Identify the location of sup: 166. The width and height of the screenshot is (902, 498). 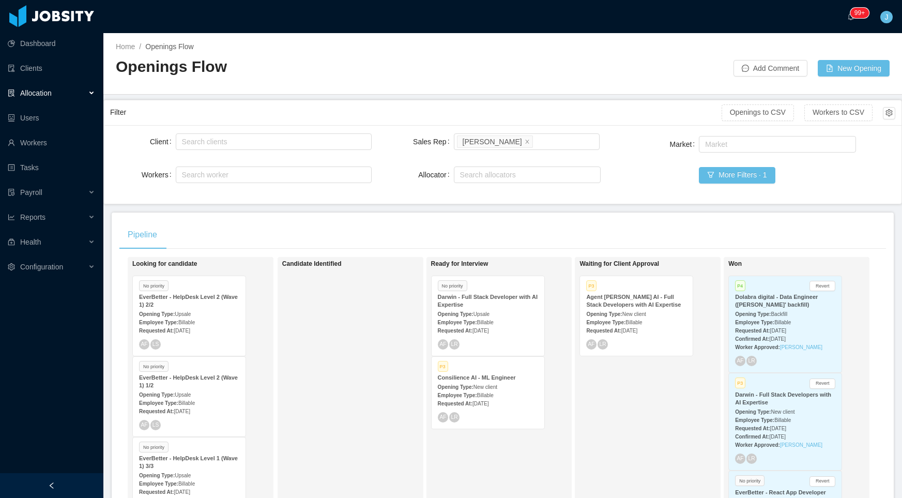
(860, 13).